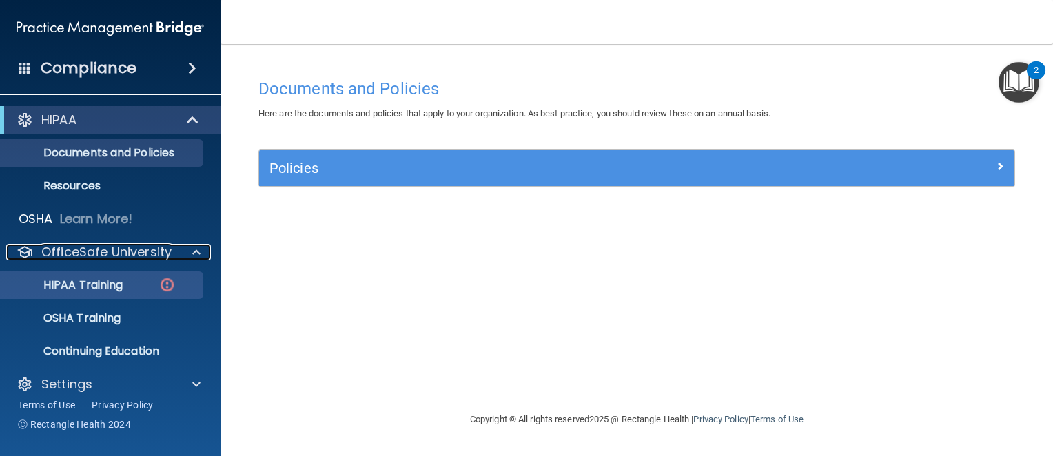 Image resolution: width=1053 pixels, height=456 pixels. What do you see at coordinates (637, 89) in the screenshot?
I see `h4: Documents and Policies` at bounding box center [637, 89].